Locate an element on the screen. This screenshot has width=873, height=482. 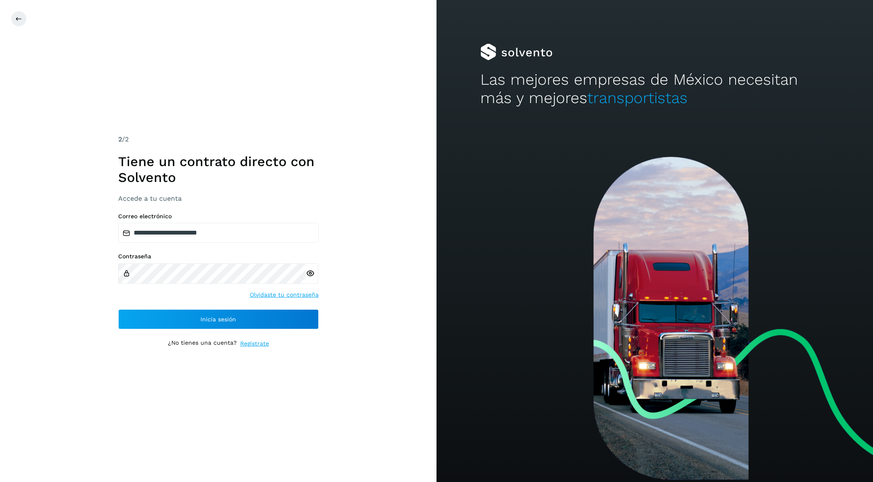
p: ¿No tienes una cuenta? is located at coordinates (202, 344).